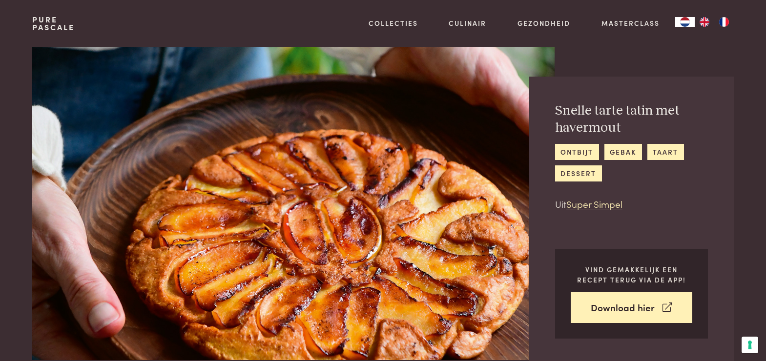 This screenshot has height=361, width=766. I want to click on a: ontbijt, so click(577, 152).